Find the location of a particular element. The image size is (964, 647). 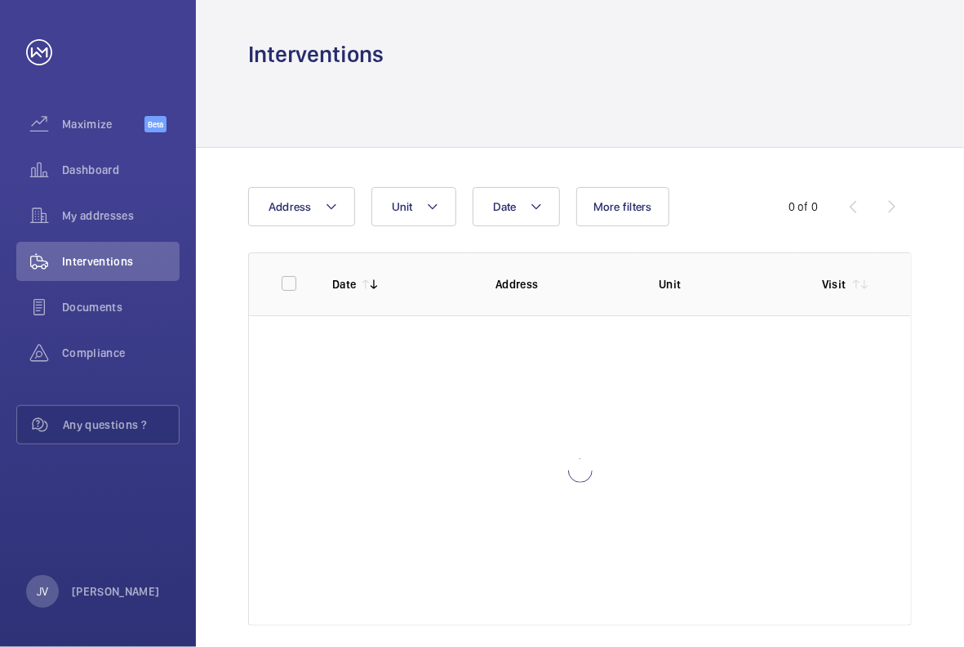

span: Any questions ? is located at coordinates (121, 425).